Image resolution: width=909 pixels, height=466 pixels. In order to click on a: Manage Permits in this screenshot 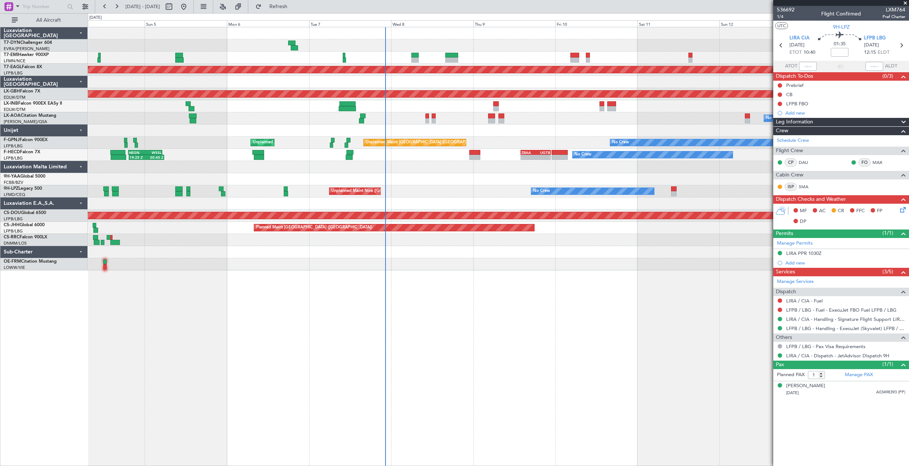, I will do `click(794, 244)`.